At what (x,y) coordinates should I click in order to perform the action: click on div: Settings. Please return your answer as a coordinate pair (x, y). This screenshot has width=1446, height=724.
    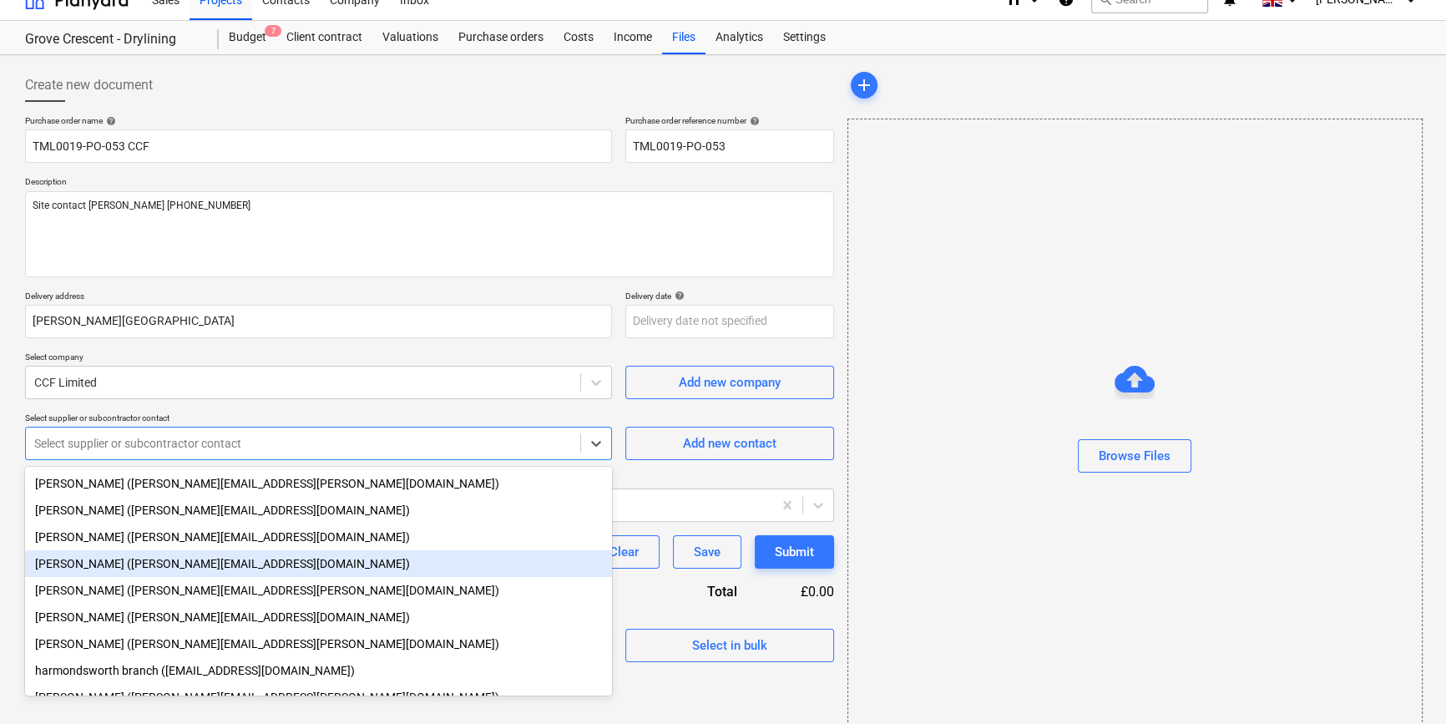
    Looking at the image, I should click on (804, 38).